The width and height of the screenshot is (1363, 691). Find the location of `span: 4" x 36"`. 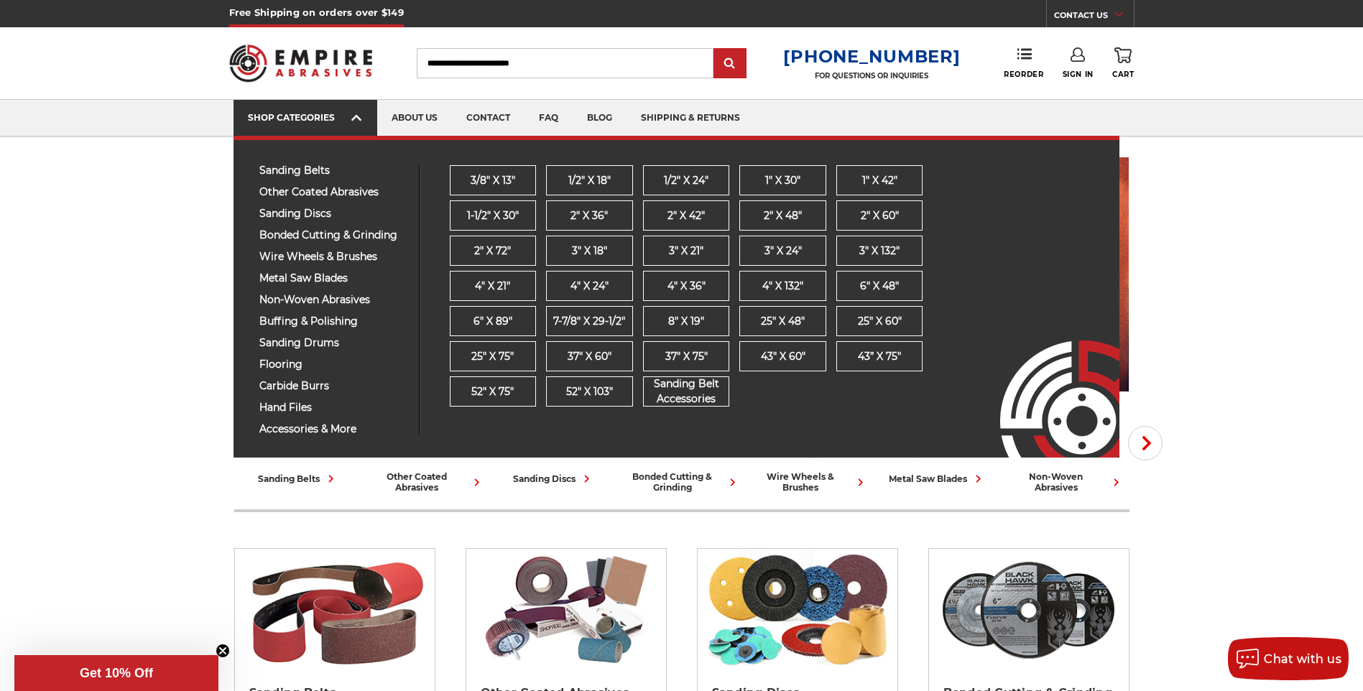

span: 4" x 36" is located at coordinates (686, 286).